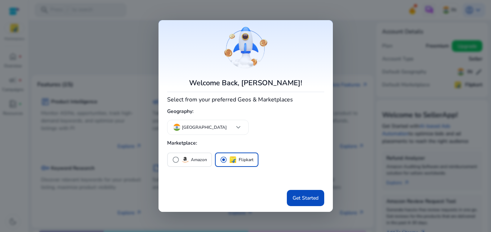 This screenshot has width=491, height=232. Describe the element at coordinates (185, 160) in the screenshot. I see `img: amazon.svg` at that location.